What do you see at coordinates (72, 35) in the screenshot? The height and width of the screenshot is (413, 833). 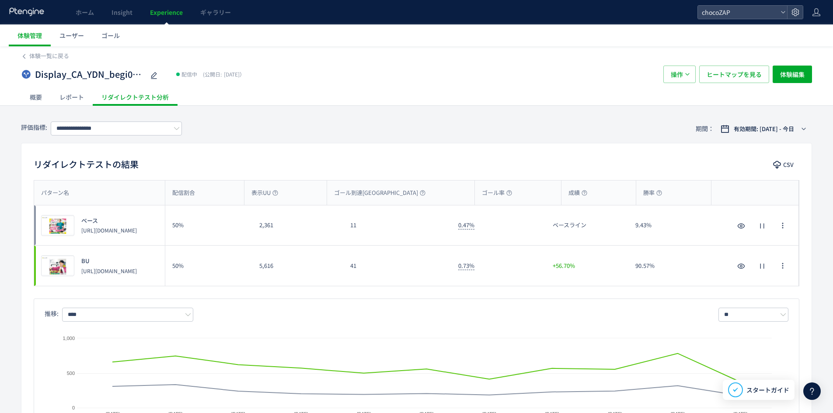 I see `span: ユーザー` at bounding box center [72, 35].